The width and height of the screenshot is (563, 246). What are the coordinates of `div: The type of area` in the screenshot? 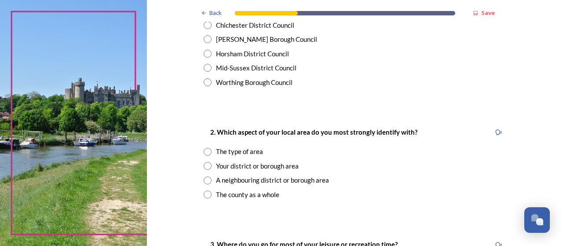 It's located at (239, 151).